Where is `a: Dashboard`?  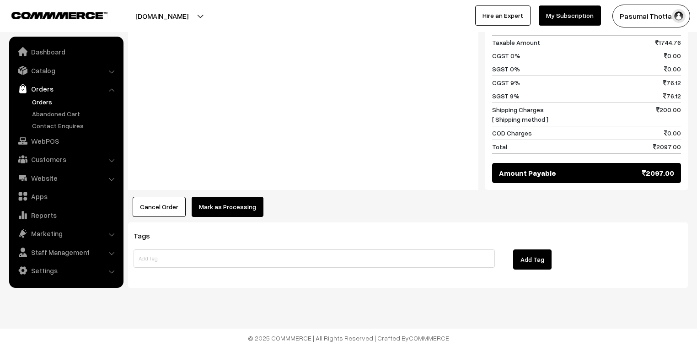 a: Dashboard is located at coordinates (66, 52).